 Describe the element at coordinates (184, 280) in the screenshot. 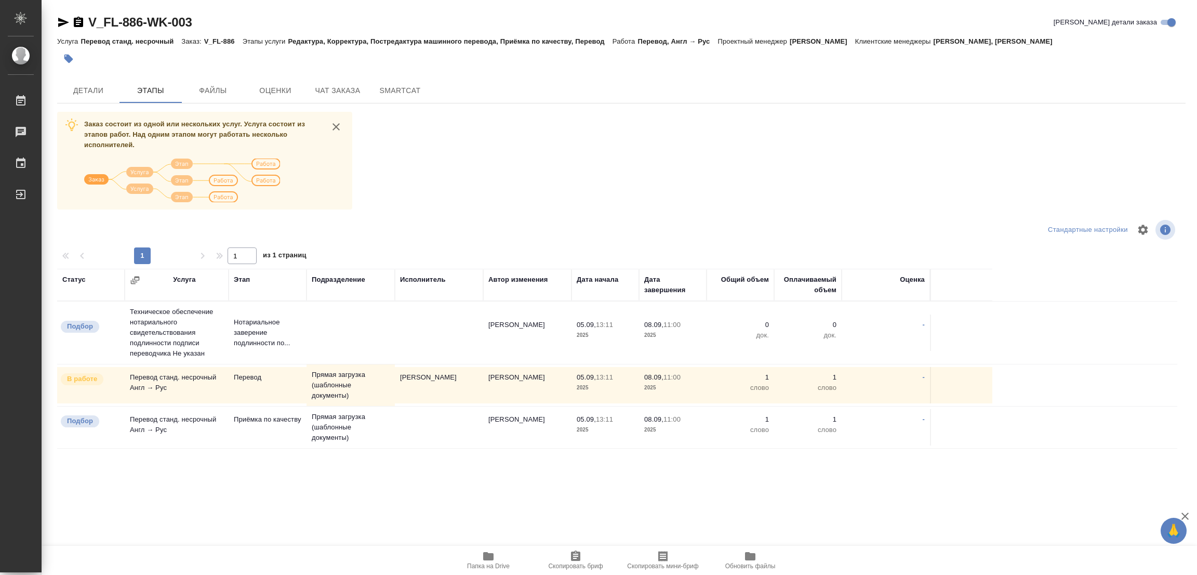

I see `div: Услуга` at that location.